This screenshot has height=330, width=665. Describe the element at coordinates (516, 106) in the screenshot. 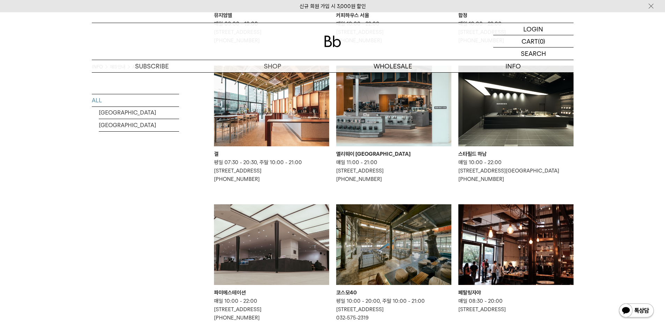

I see `img: 스타필드 하남` at that location.